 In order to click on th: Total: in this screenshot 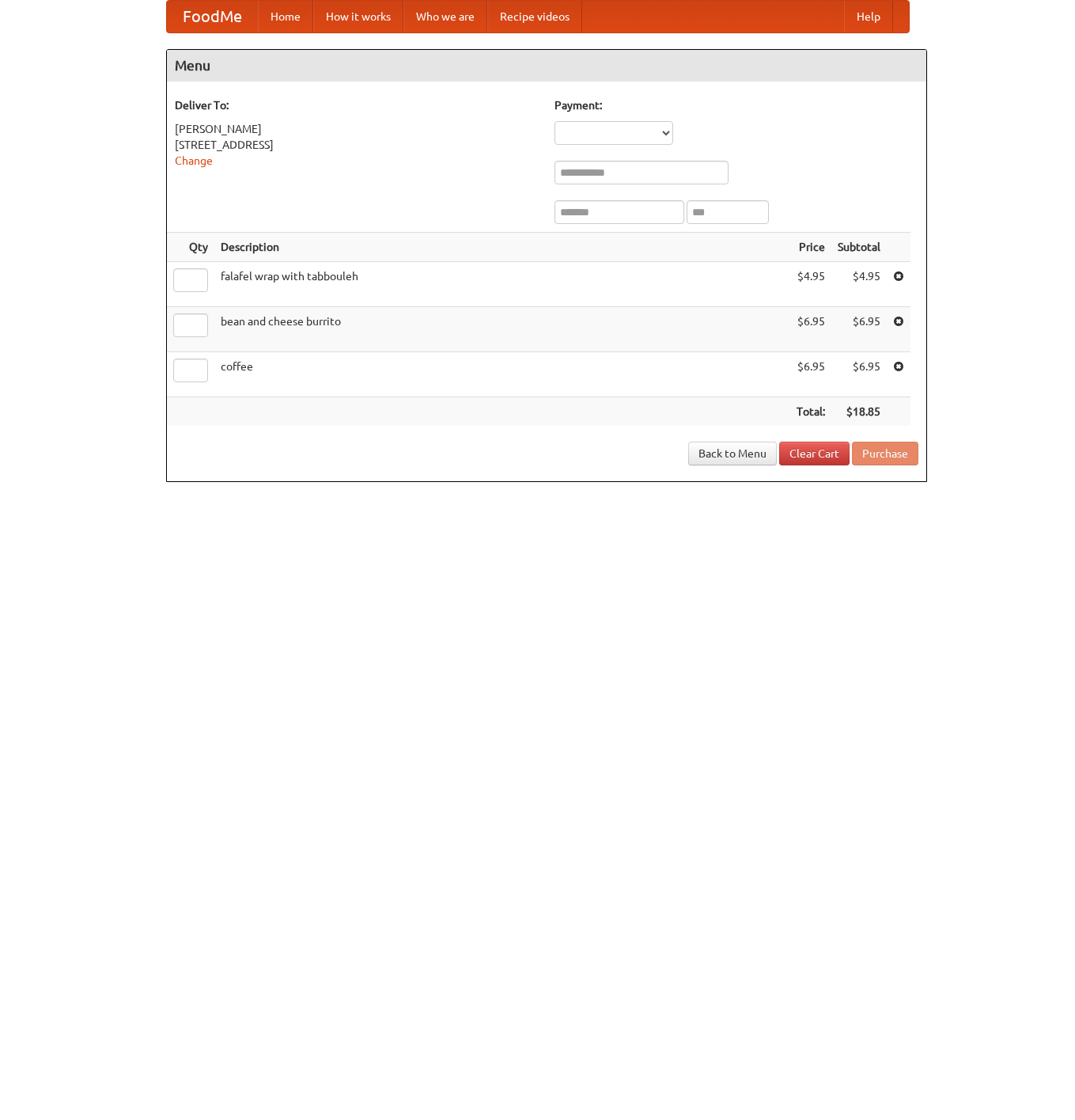, I will do `click(811, 412)`.